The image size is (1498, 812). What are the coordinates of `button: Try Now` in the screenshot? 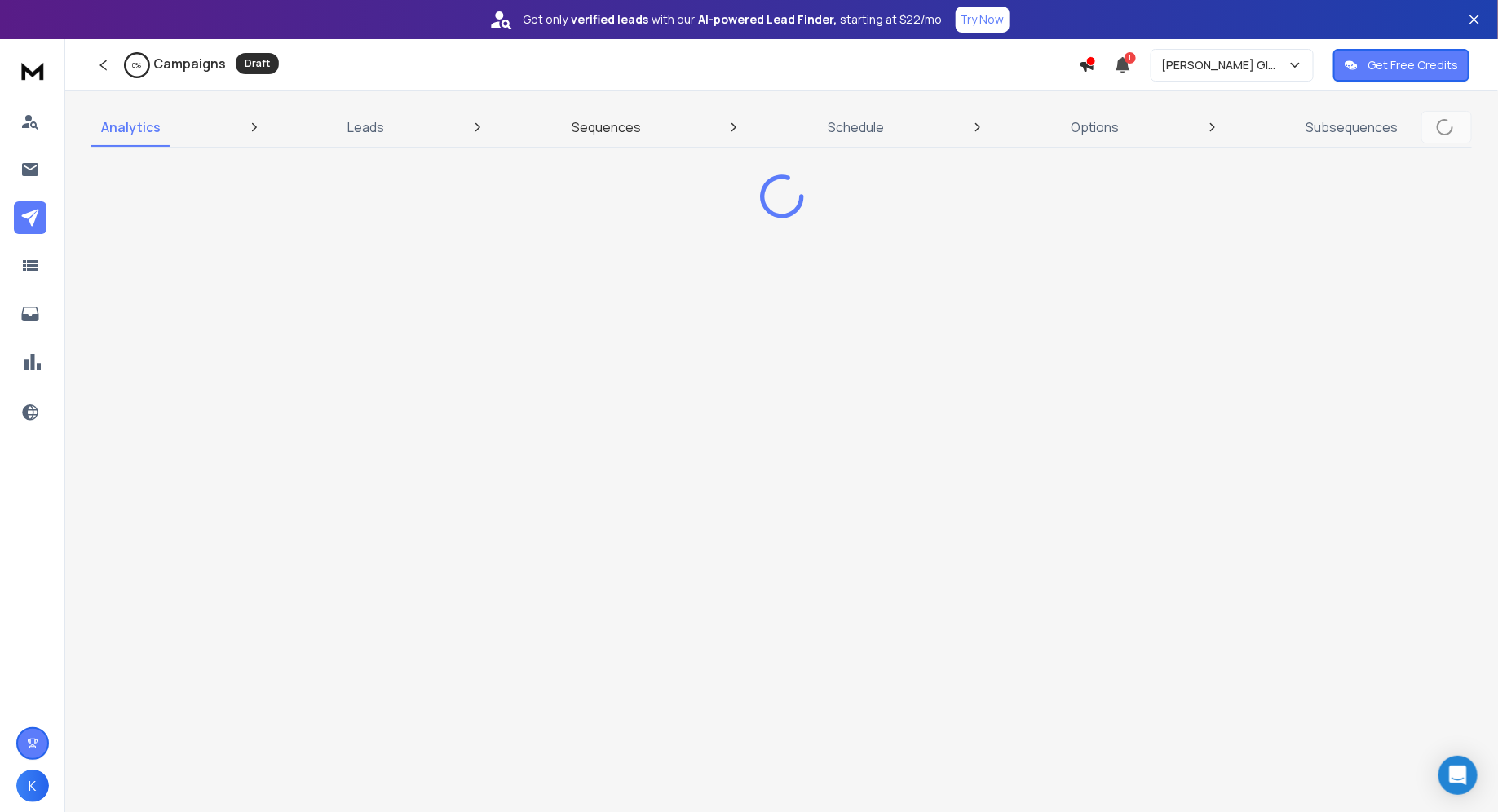 It's located at (983, 20).